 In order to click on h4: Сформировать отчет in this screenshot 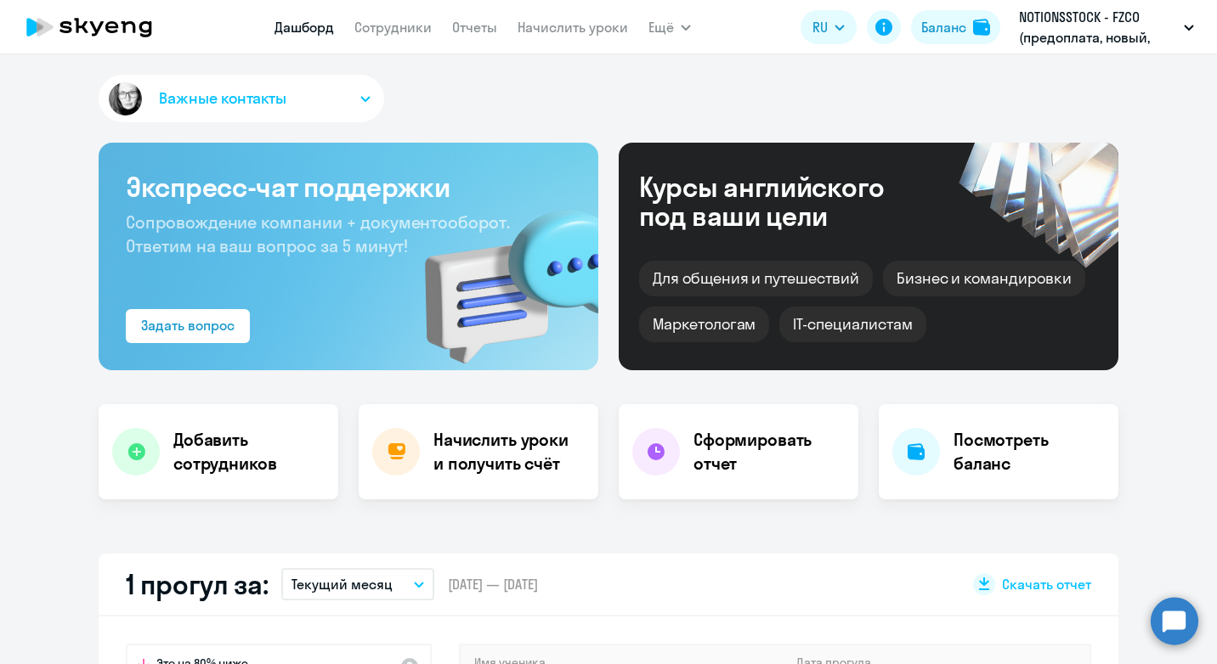, I will do `click(769, 452)`.